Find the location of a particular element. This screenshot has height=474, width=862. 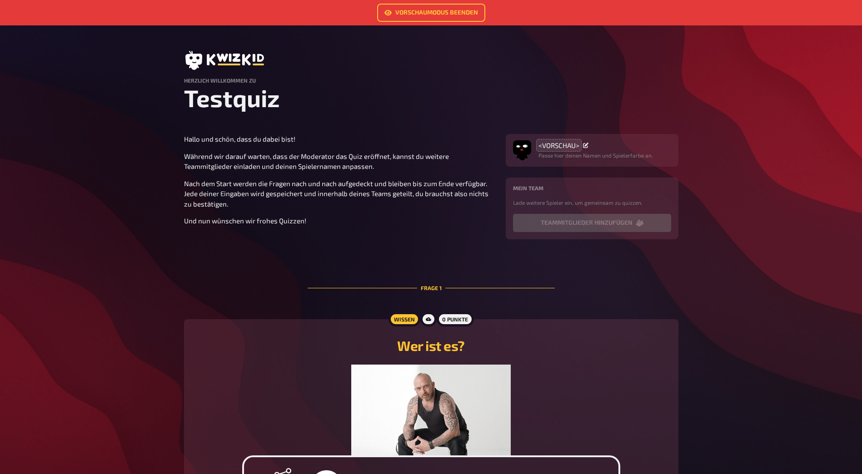

button: Avatar is located at coordinates (522, 150).